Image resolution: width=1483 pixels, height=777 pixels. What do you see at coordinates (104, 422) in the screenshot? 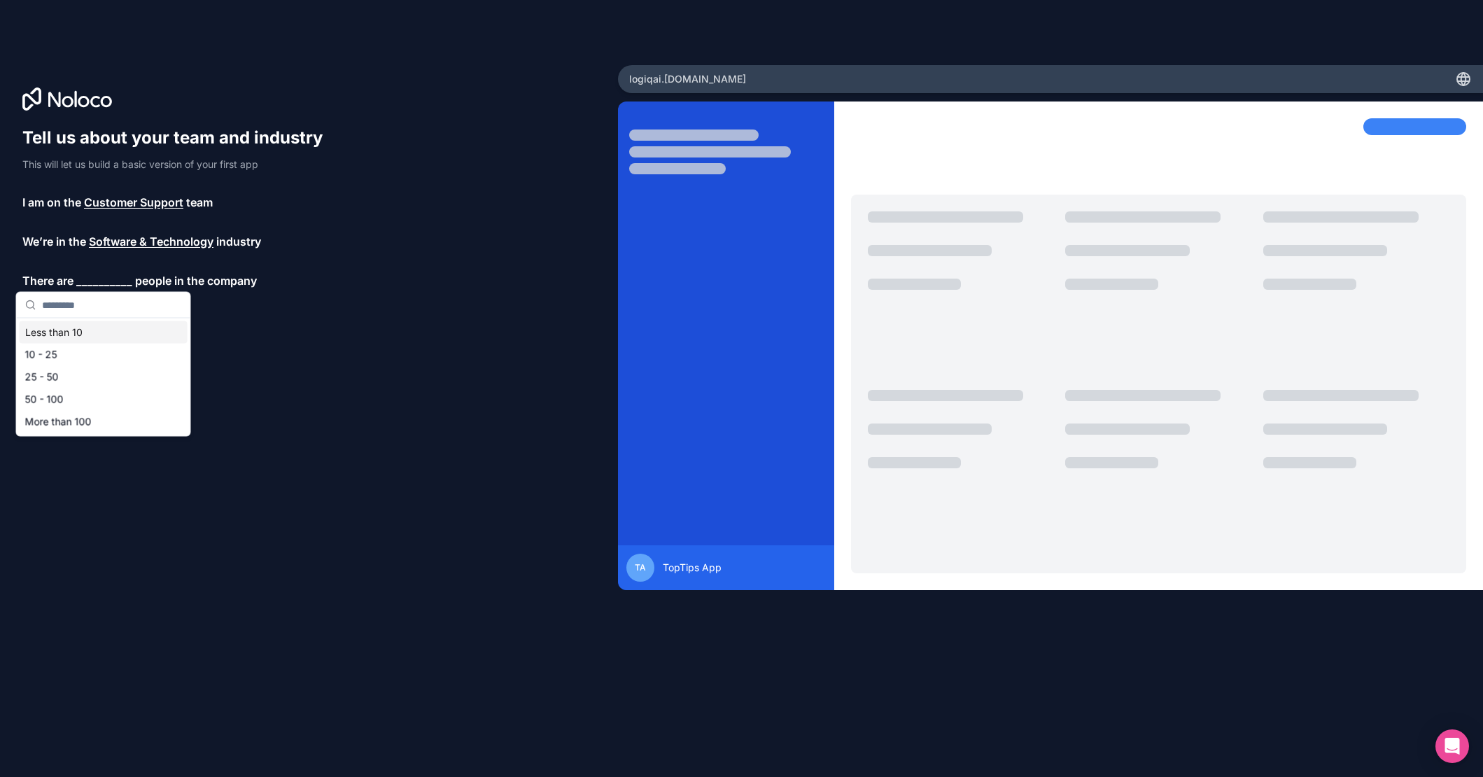
I see `div: More than 100` at bounding box center [104, 422].